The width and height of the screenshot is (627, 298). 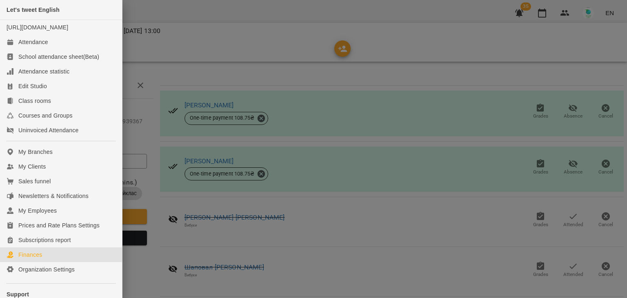 What do you see at coordinates (35, 101) in the screenshot?
I see `div: Class rooms` at bounding box center [35, 101].